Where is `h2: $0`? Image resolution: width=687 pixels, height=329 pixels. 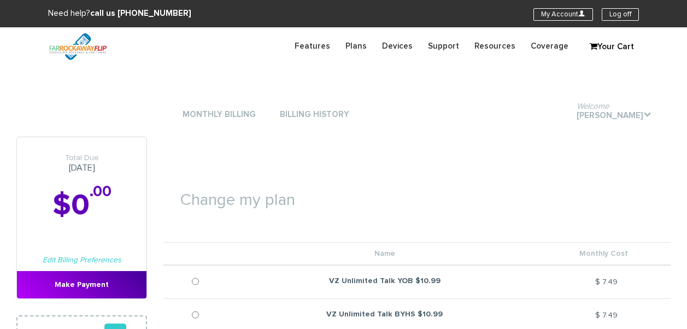 h2: $0 is located at coordinates (81, 206).